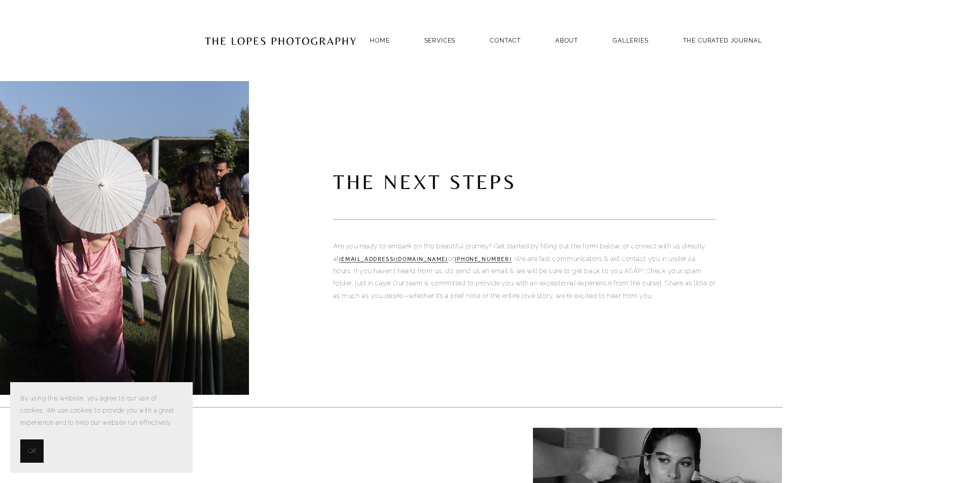 The image size is (966, 483). I want to click on span: OK, so click(32, 451).